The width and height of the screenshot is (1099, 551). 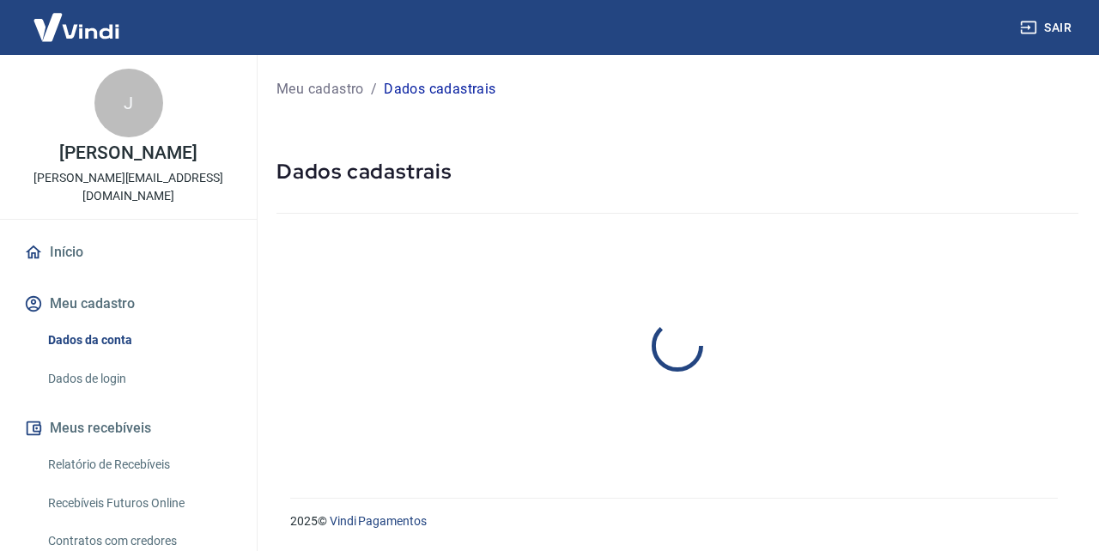 I want to click on a: Recebíveis Futuros Online, so click(x=138, y=503).